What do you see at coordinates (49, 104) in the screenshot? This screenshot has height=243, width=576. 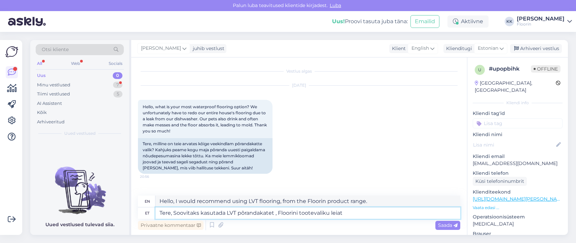 I see `div: AI Assistent` at bounding box center [49, 104].